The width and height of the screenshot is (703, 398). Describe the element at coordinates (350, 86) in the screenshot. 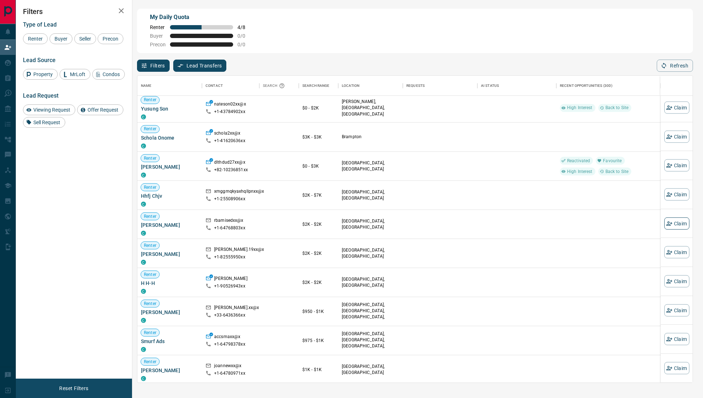

I see `div: Location` at that location.